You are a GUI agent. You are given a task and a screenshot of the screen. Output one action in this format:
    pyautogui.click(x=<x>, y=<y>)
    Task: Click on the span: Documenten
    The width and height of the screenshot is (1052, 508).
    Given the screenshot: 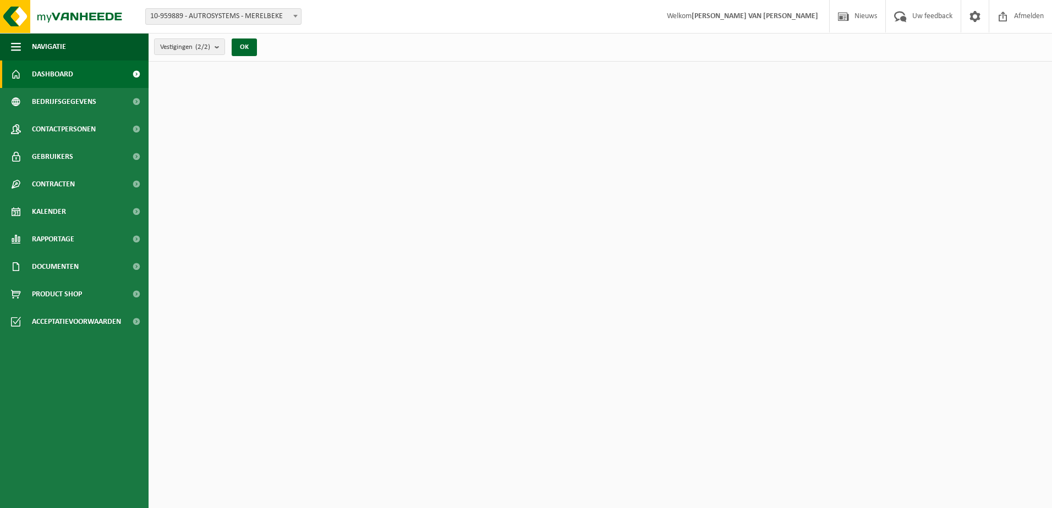 What is the action you would take?
    pyautogui.click(x=55, y=267)
    